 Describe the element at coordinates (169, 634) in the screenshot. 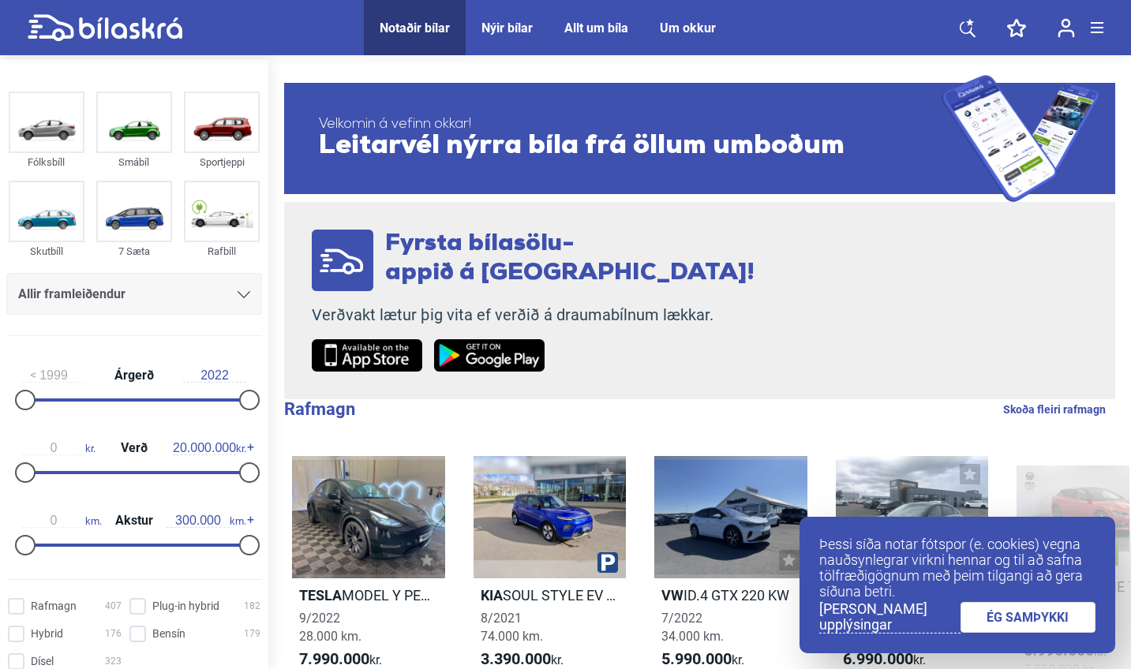

I see `span: Bensín` at that location.